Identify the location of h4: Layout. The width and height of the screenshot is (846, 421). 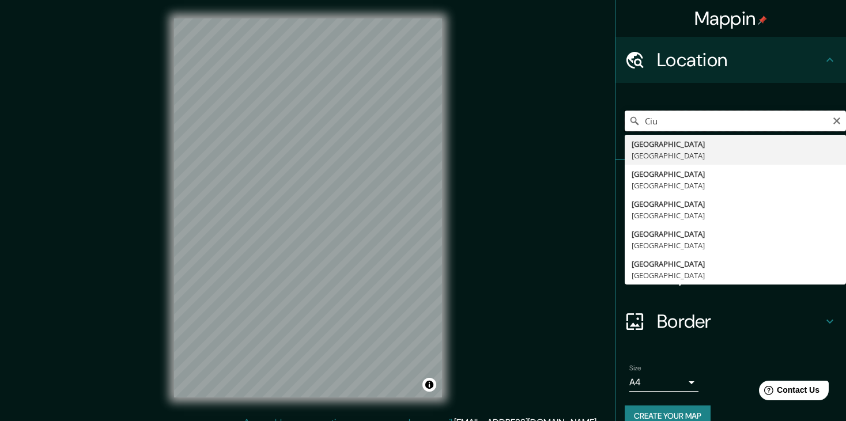
(740, 275).